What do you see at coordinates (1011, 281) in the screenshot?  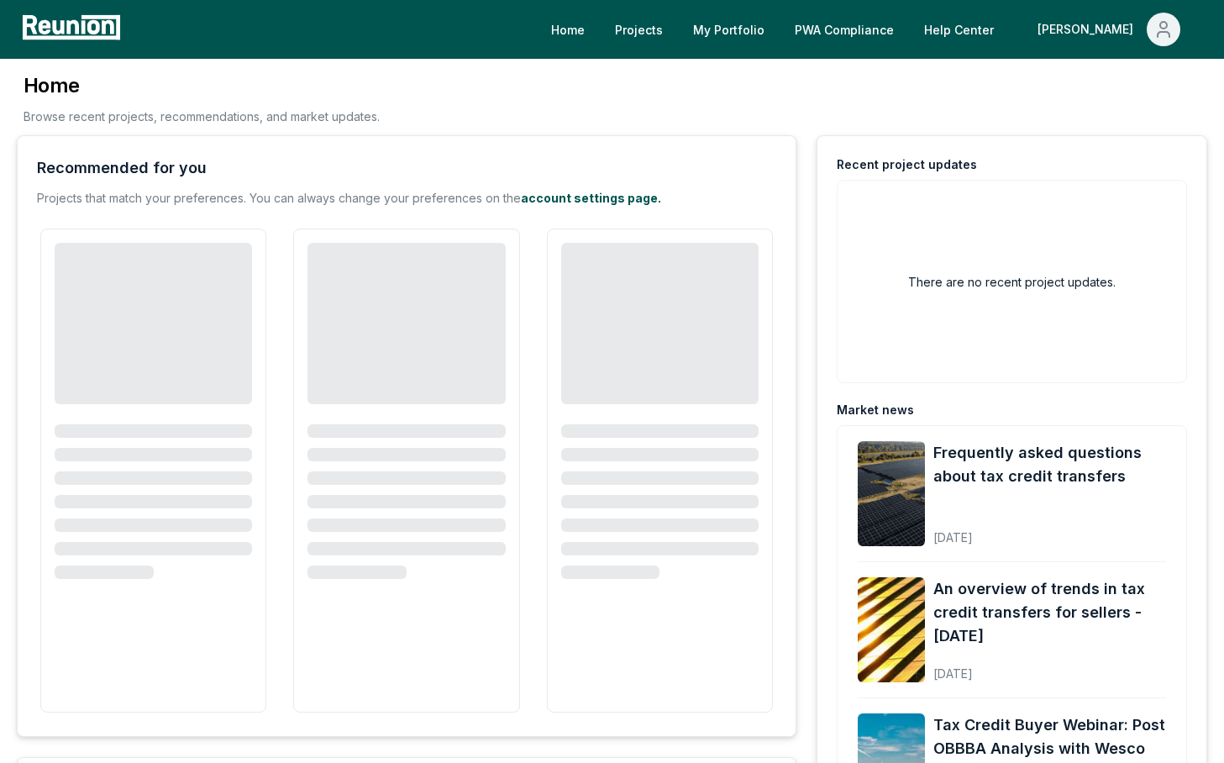 I see `h2: There are no recent project updates.` at bounding box center [1011, 281].